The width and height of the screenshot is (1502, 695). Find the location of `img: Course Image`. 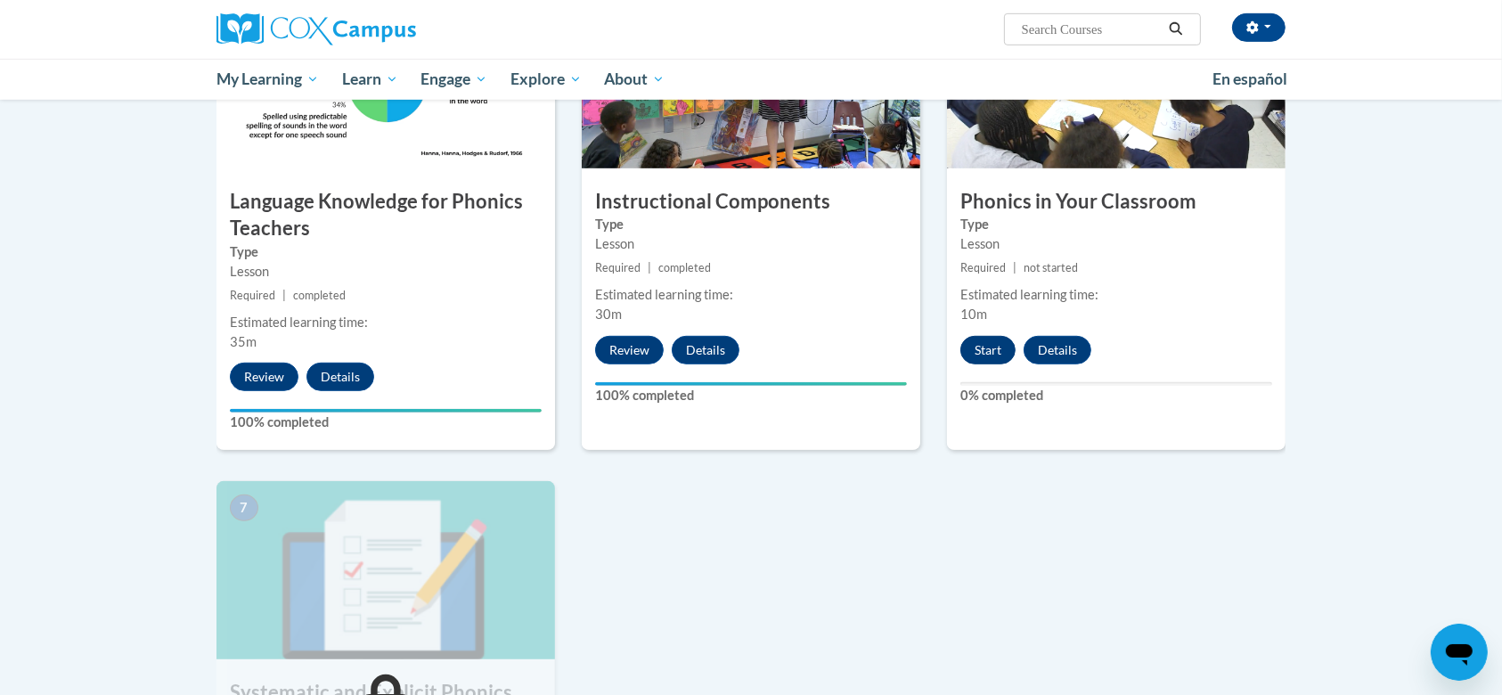

img: Course Image is located at coordinates (386, 570).